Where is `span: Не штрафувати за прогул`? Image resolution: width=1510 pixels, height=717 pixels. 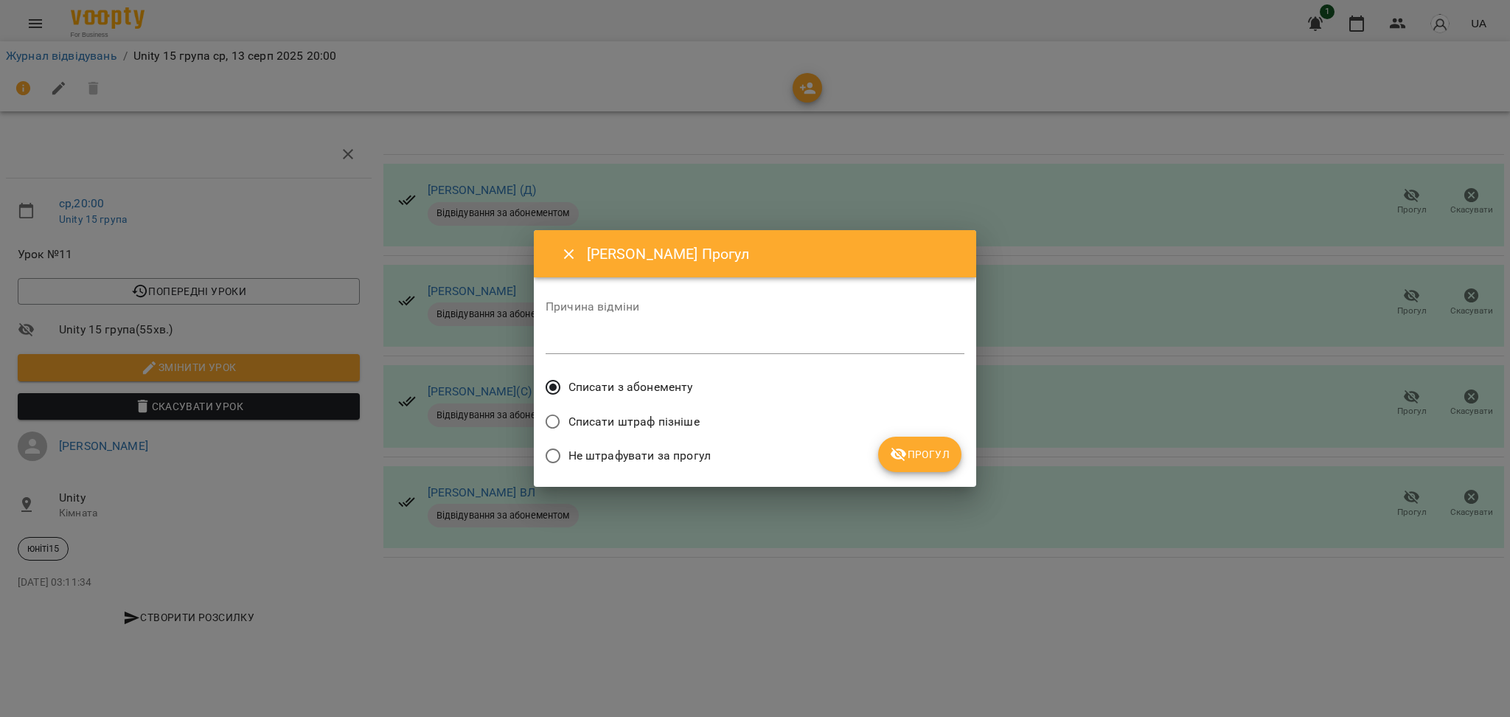
span: Не штрафувати за прогул is located at coordinates (639, 456).